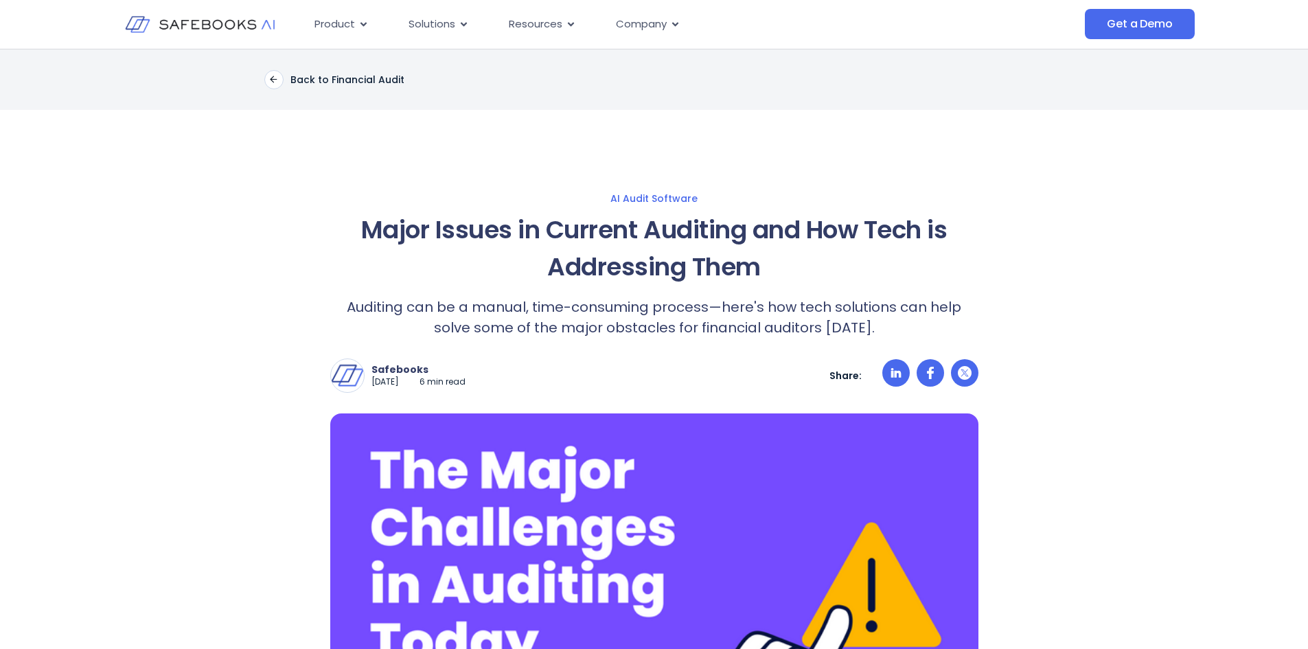  What do you see at coordinates (641, 24) in the screenshot?
I see `span: Company` at bounding box center [641, 24].